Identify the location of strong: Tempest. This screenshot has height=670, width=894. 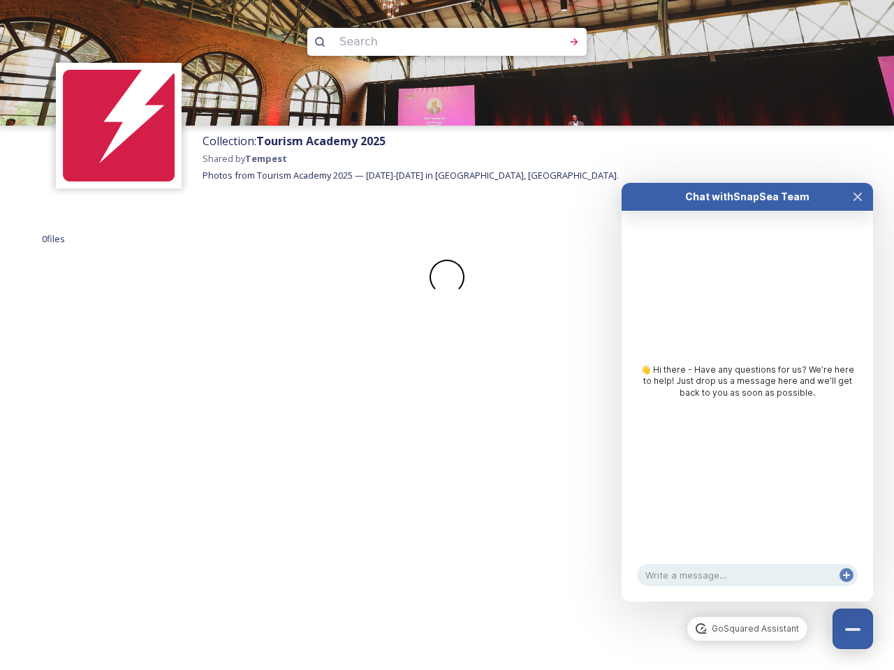
(266, 159).